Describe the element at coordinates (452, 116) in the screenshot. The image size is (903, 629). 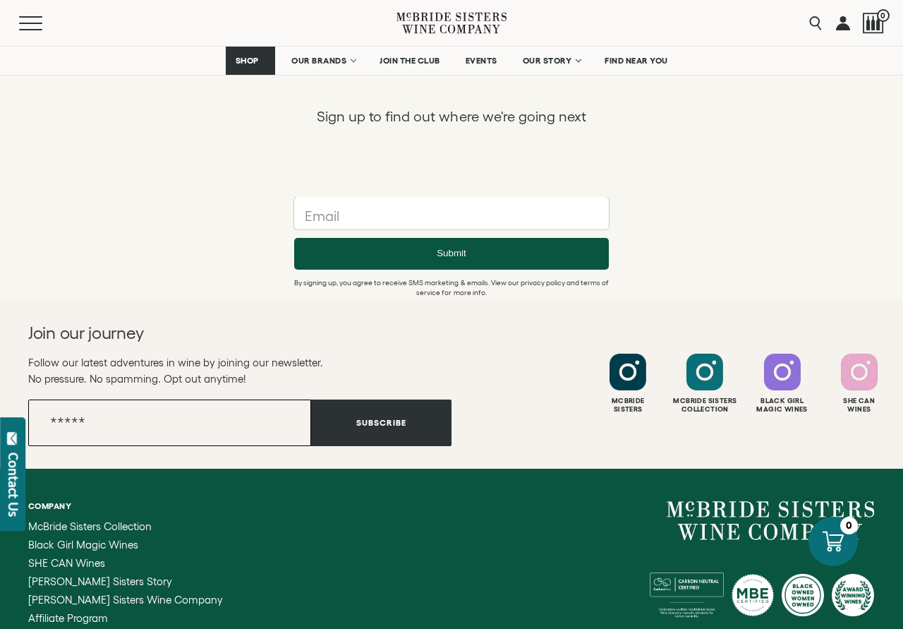
I see `p: Sign up to find out where we're going next` at that location.